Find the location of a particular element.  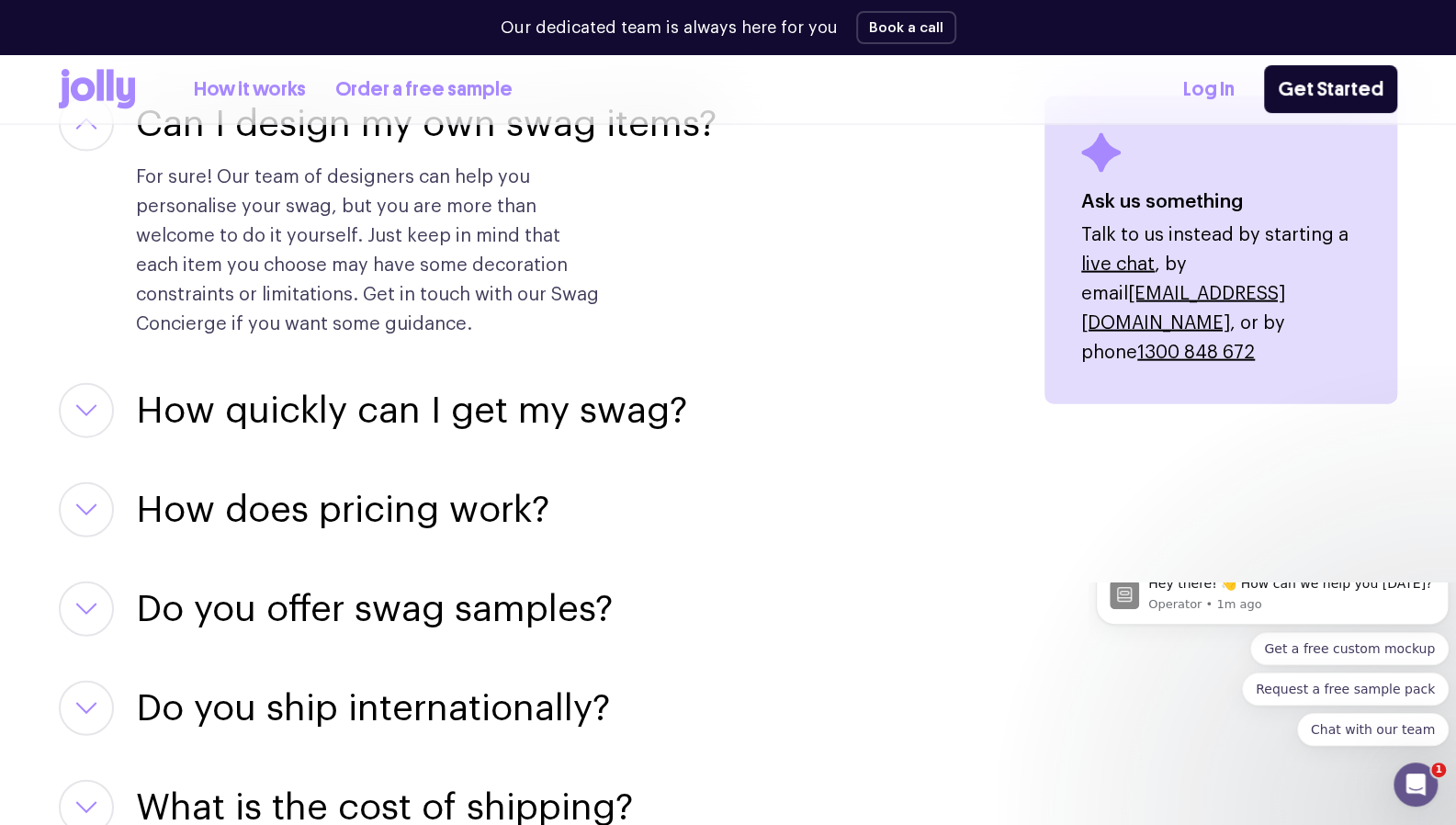

button: live chat is located at coordinates (1118, 265).